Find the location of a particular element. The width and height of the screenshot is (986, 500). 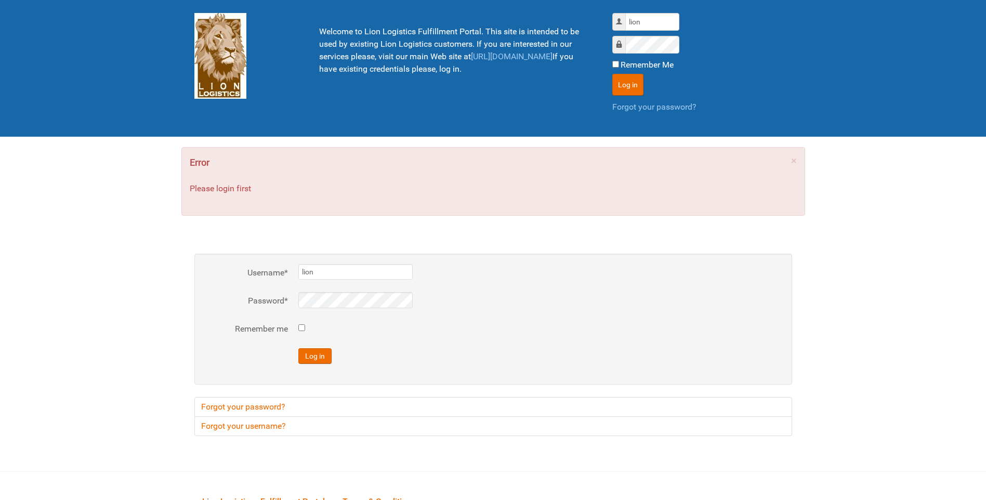

img: Lion Logistics is located at coordinates (220, 56).